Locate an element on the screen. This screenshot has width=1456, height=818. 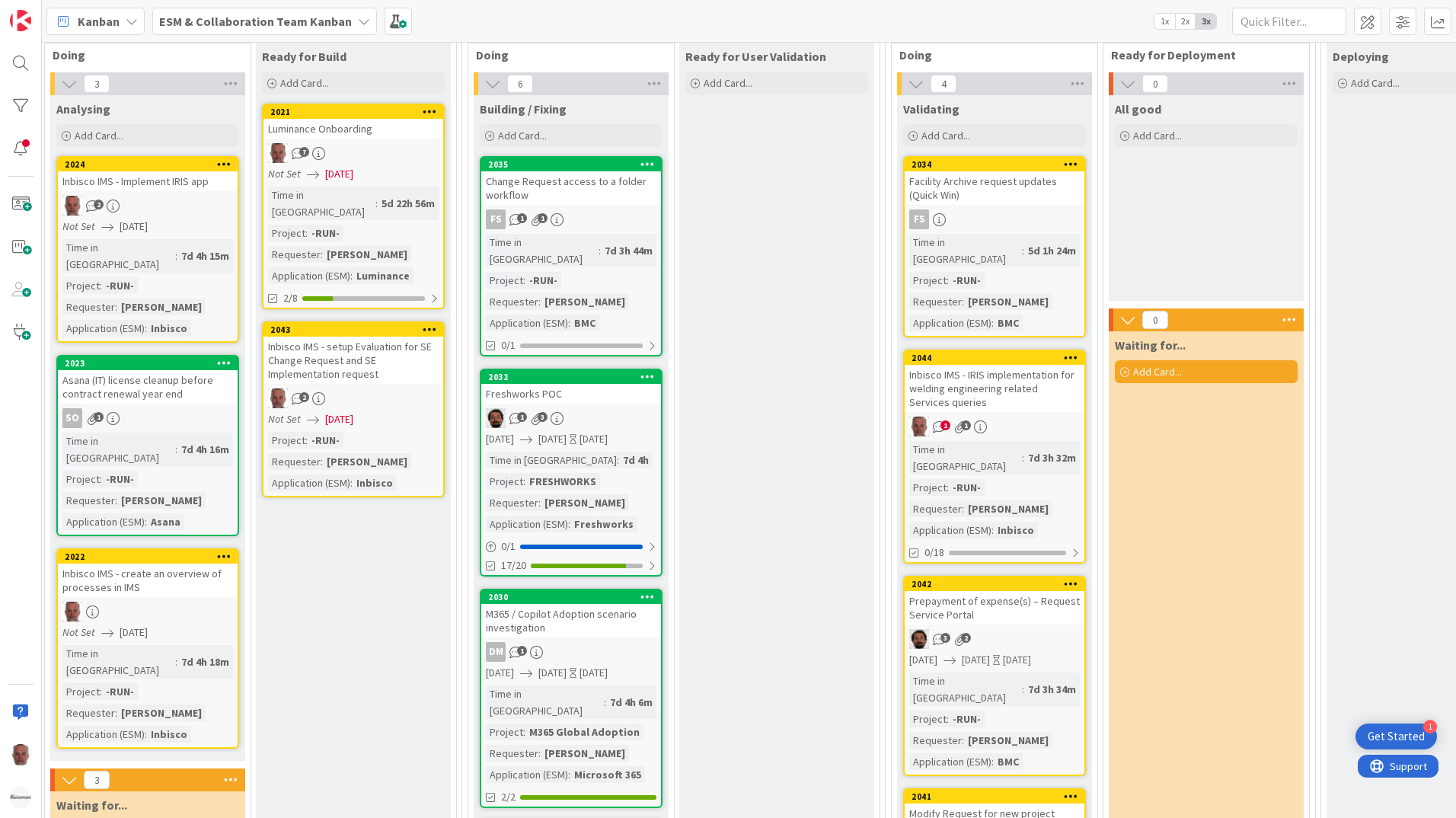
span: 3x is located at coordinates (1205, 21).